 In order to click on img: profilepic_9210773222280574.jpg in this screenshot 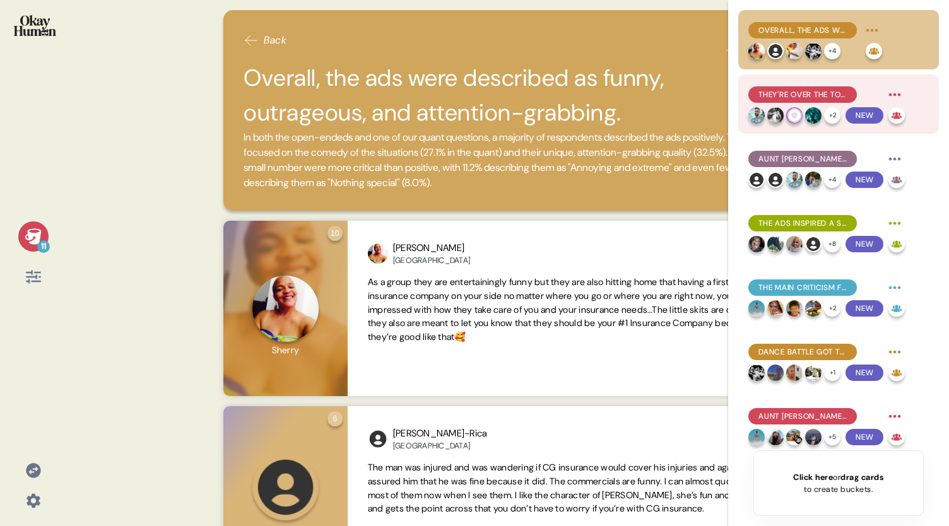, I will do `click(813, 437)`.